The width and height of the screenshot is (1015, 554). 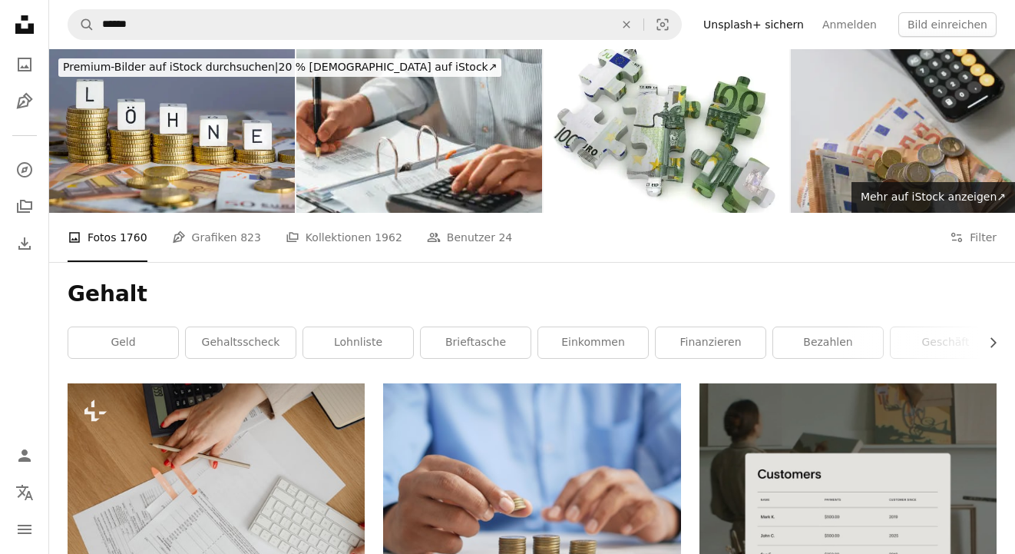 What do you see at coordinates (25, 529) in the screenshot?
I see `button: Menü` at bounding box center [25, 529].